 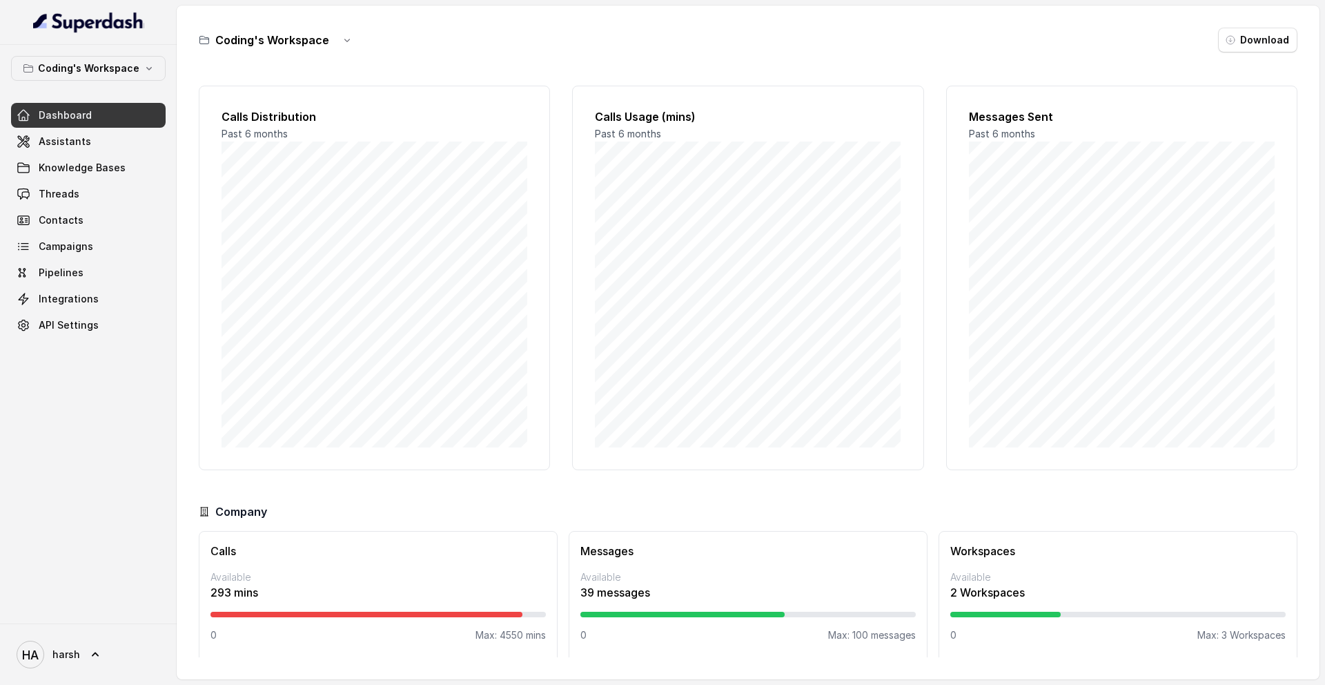 What do you see at coordinates (747, 117) in the screenshot?
I see `h2: Calls Usage (mins)` at bounding box center [747, 117].